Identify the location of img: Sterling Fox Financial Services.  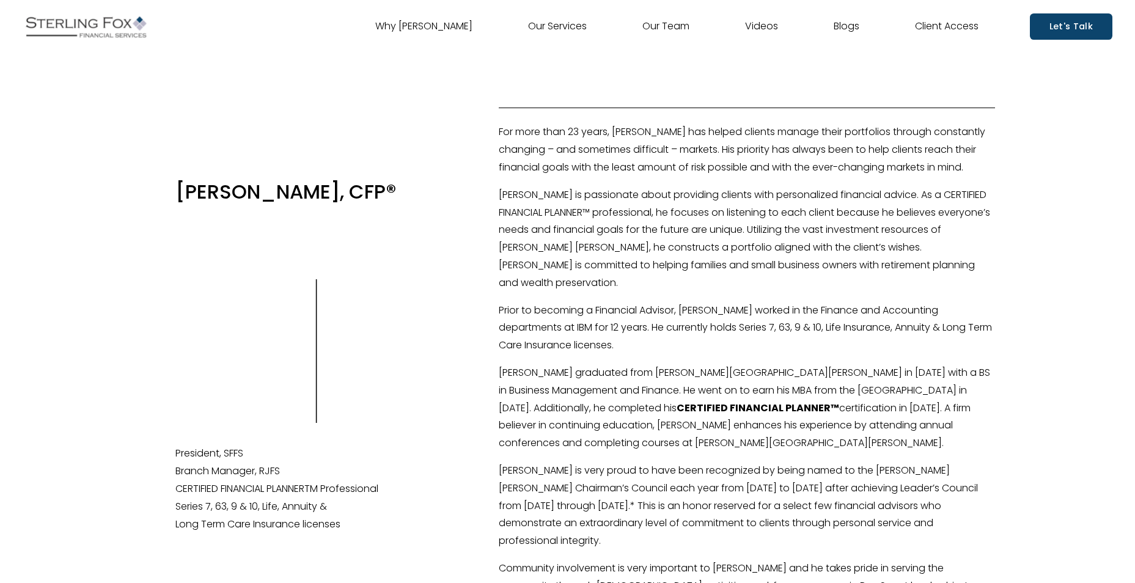
(86, 27).